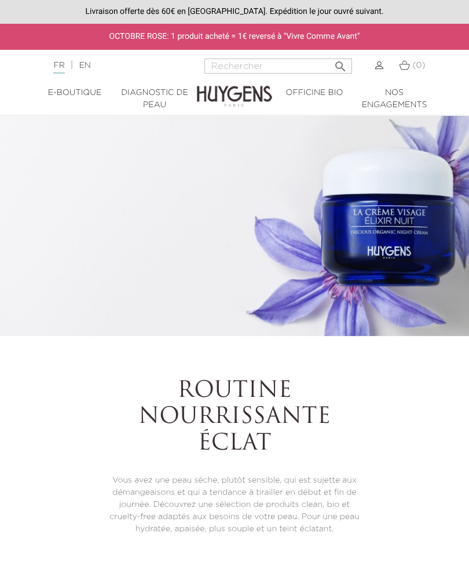 This screenshot has width=469, height=566. Describe the element at coordinates (235, 504) in the screenshot. I see `p: Vous avez une peau sèche, plutôt sensible, qui est sujette aux démangeaisons et qui a tendance à ...` at that location.